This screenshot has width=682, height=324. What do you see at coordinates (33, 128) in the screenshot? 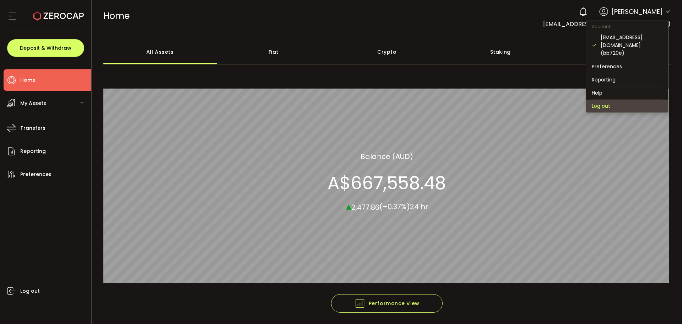
I see `span: Transfers` at bounding box center [33, 128].